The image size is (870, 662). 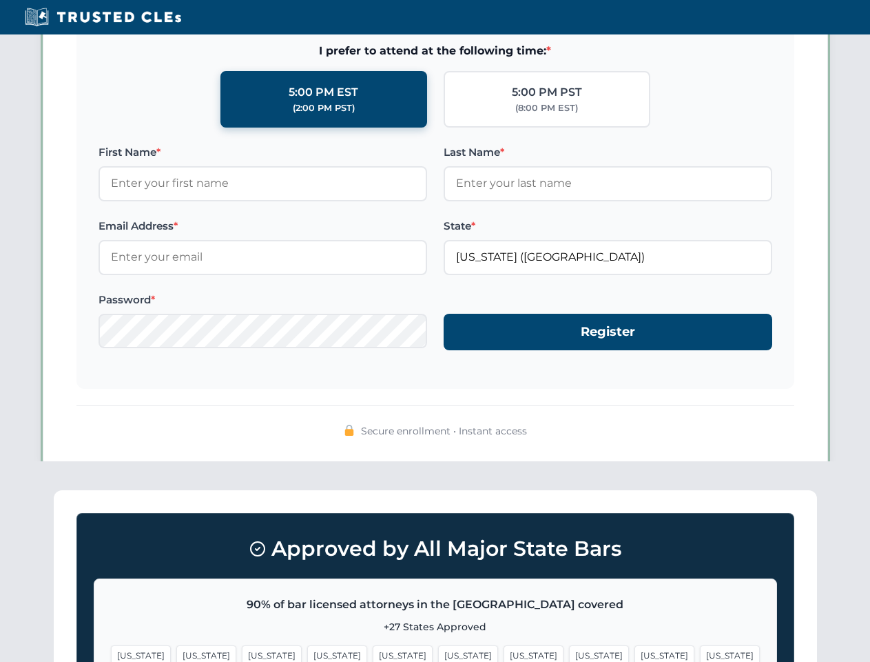 I want to click on img: Trusted CLEs, so click(x=103, y=17).